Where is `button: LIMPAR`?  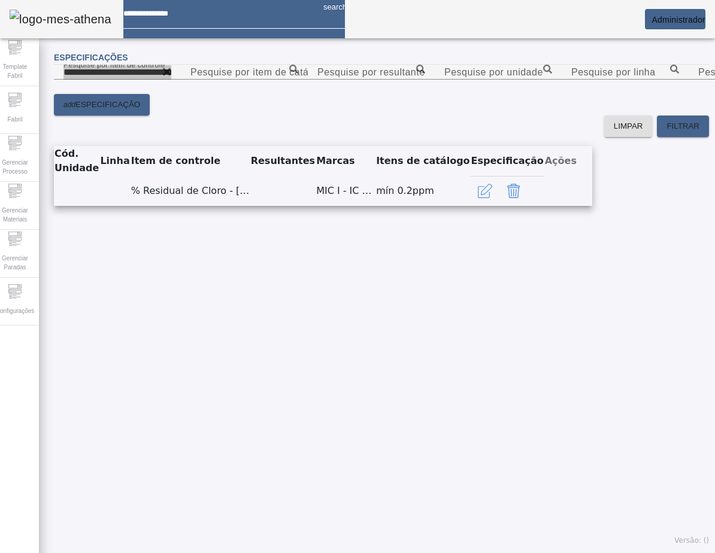
button: LIMPAR is located at coordinates (628, 126).